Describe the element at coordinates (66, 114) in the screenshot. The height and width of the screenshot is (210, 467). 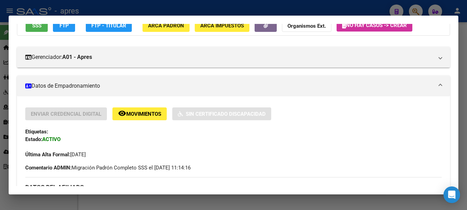
I see `button: Enviar Credencial Digital` at that location.